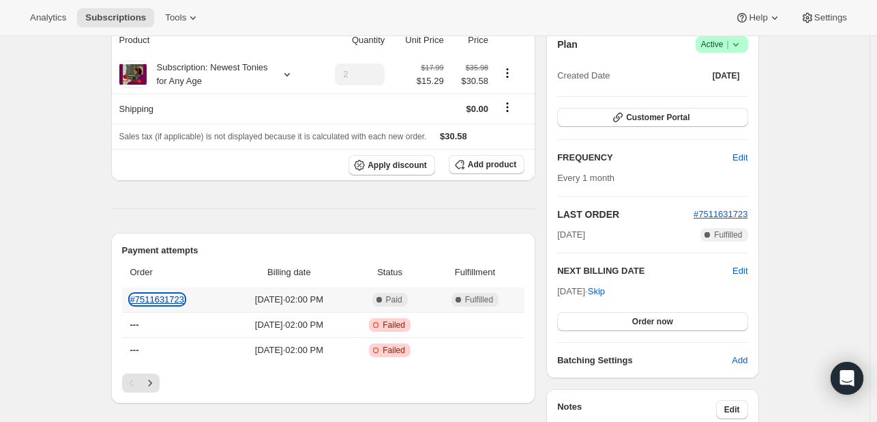 The width and height of the screenshot is (877, 422). I want to click on h2: NEXT BILLING DATE, so click(645, 271).